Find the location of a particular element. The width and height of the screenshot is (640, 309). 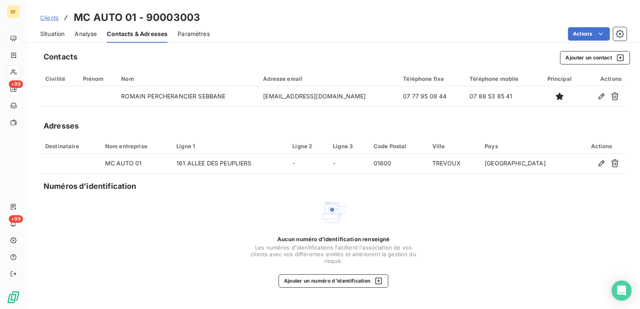

div: Ligne 2 is located at coordinates (307, 146).